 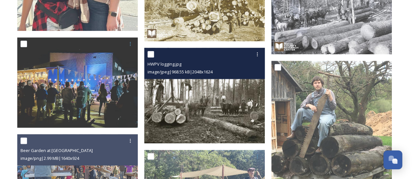 I want to click on img: HWPV logging.jpg, so click(x=204, y=95).